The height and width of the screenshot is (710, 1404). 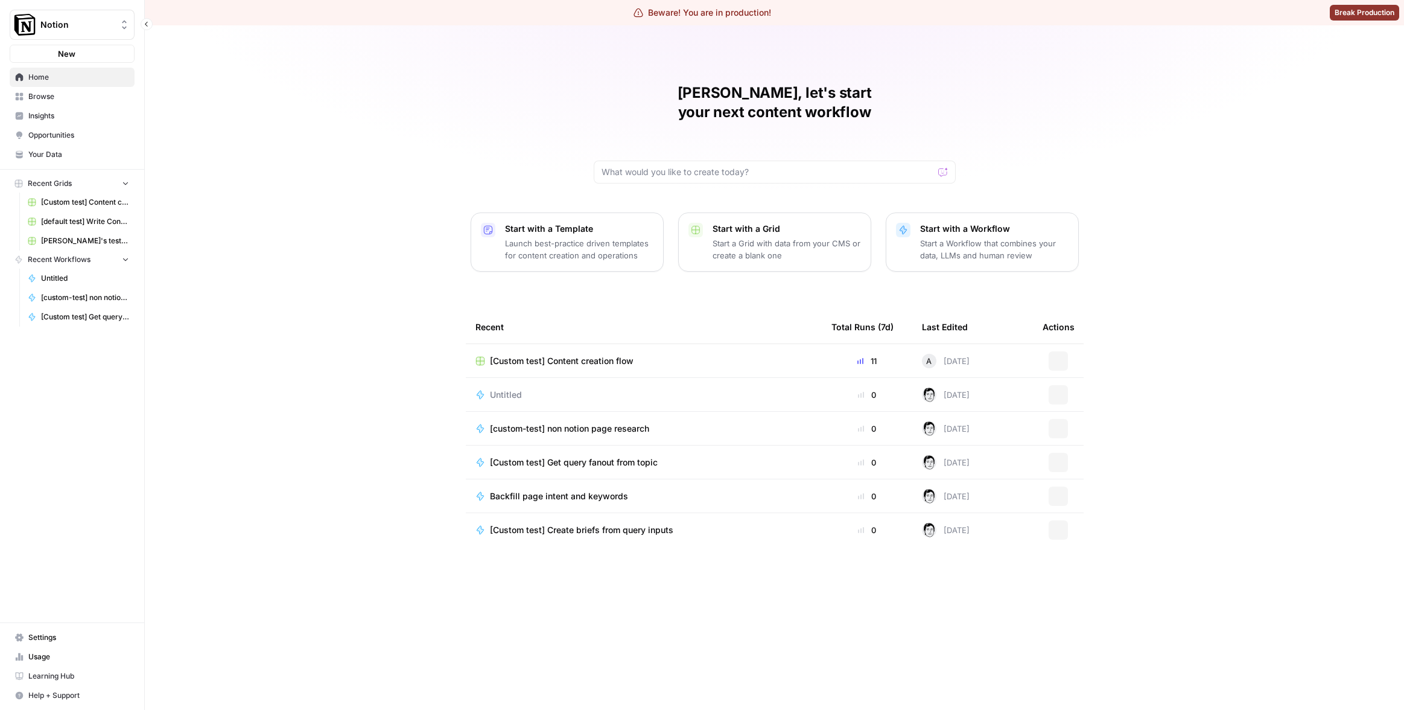 I want to click on a: [default test] Write Content Briefs, so click(x=78, y=221).